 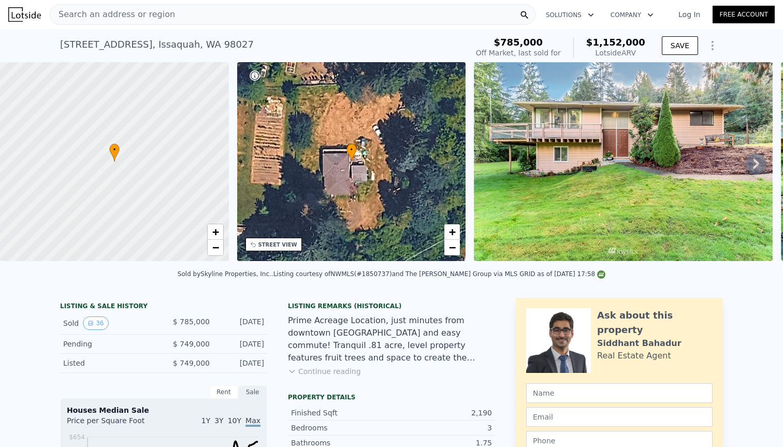 What do you see at coordinates (620, 393) in the screenshot?
I see `input: Name` at bounding box center [620, 393].